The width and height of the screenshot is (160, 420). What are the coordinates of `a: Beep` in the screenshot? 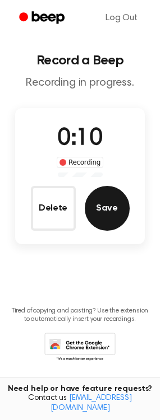 It's located at (43, 18).